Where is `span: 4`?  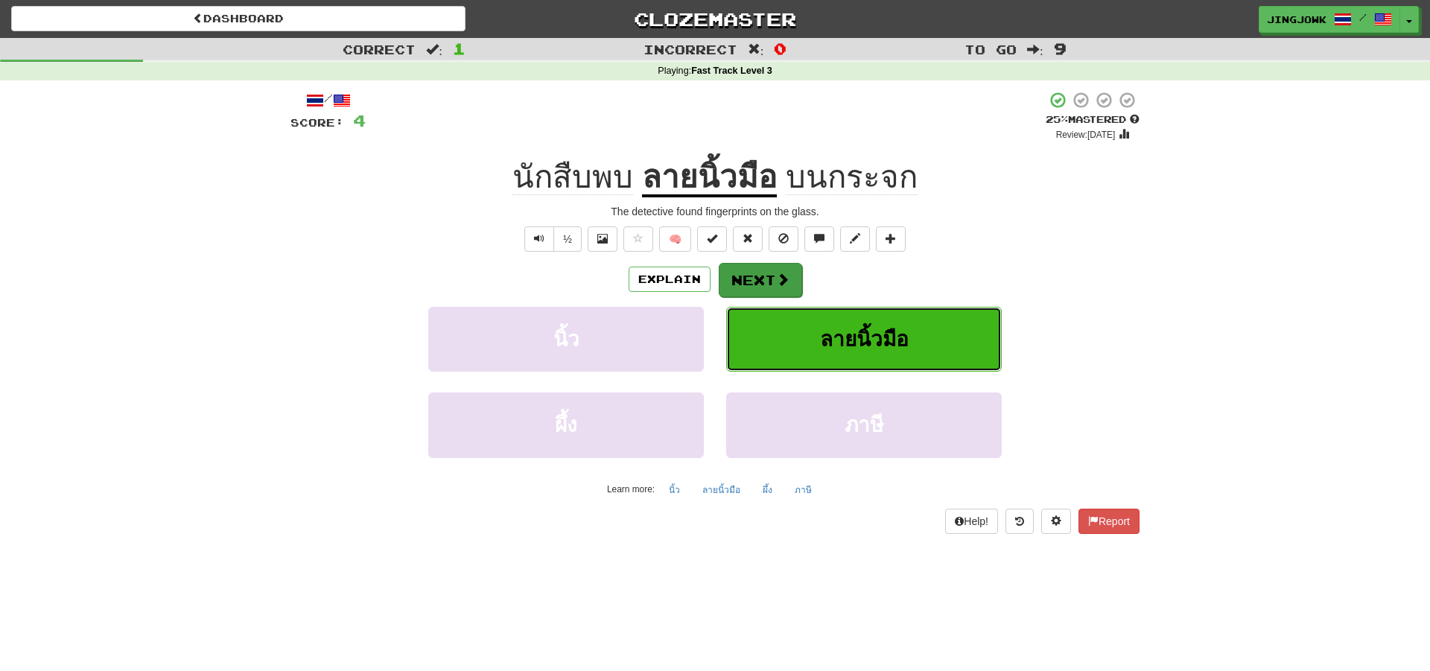
span: 4 is located at coordinates (359, 120).